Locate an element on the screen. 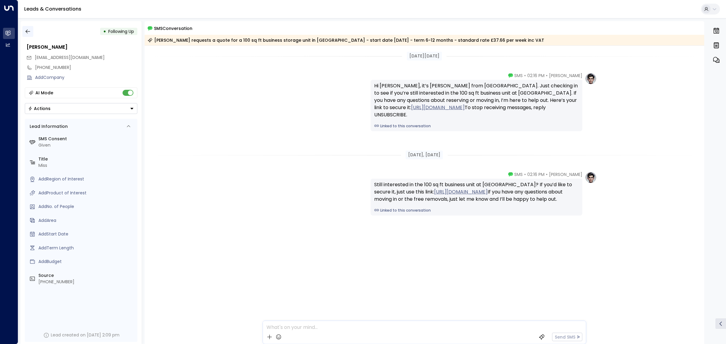  div: Actions is located at coordinates (39, 109).